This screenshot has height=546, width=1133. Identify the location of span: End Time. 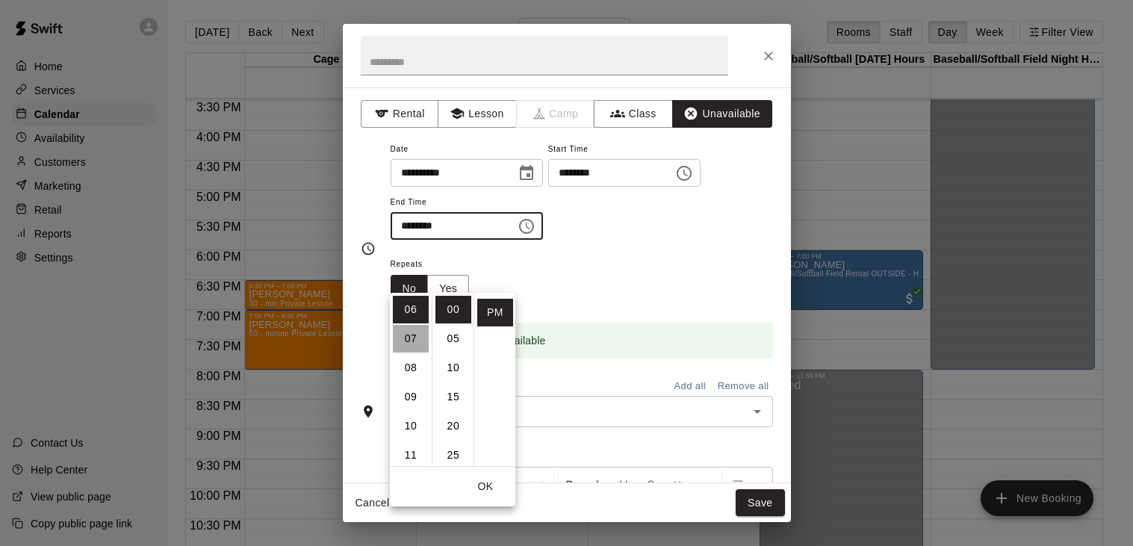
(467, 202).